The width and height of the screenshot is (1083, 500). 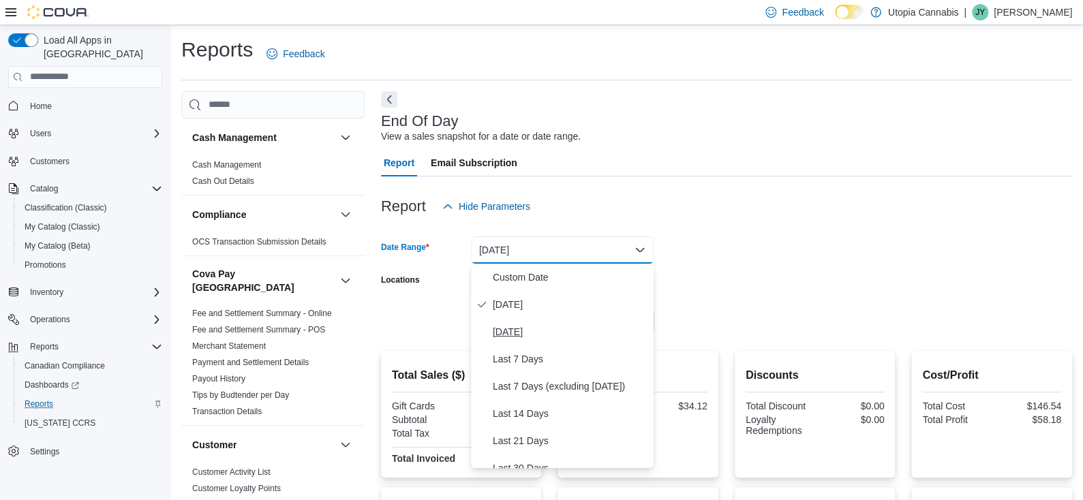 What do you see at coordinates (226, 165) in the screenshot?
I see `a: Cash Management` at bounding box center [226, 165].